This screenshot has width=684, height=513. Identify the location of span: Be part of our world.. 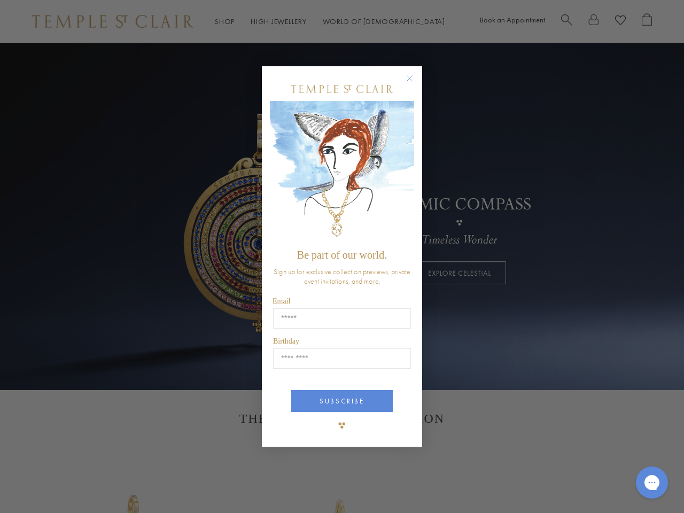
(342, 255).